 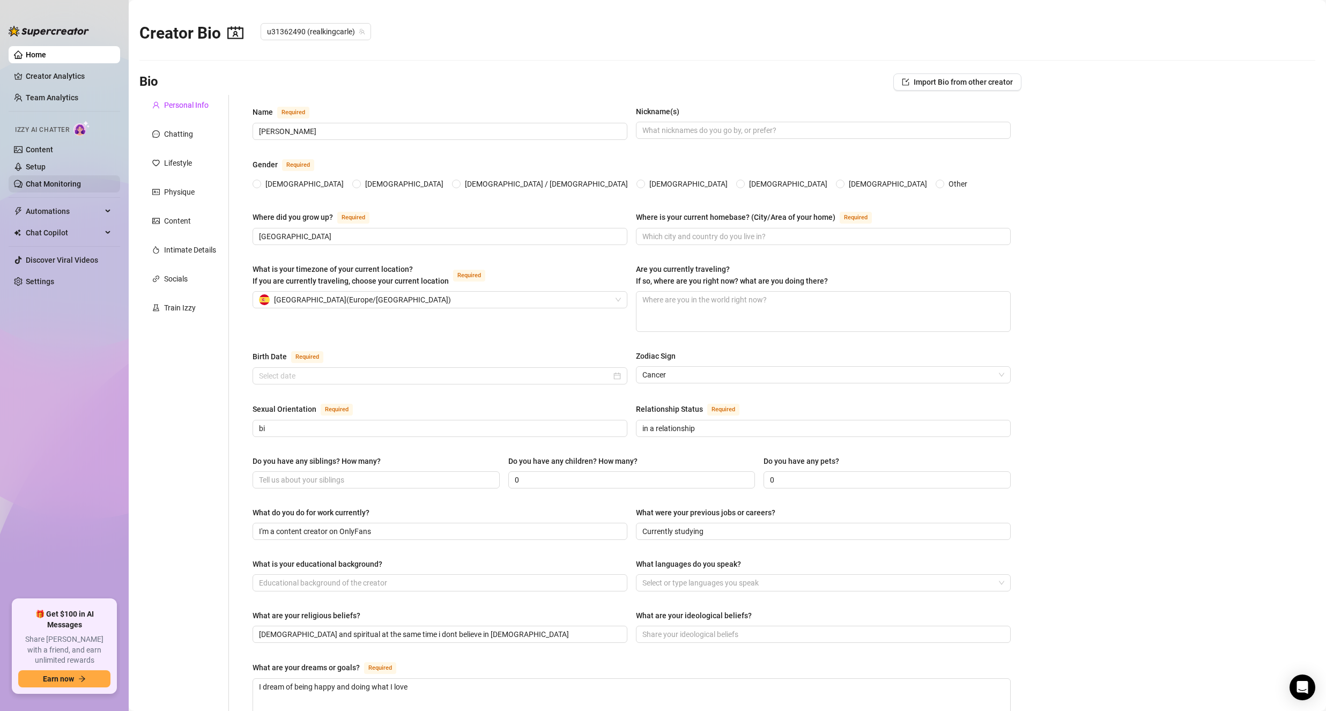 I want to click on div: Content, so click(x=177, y=221).